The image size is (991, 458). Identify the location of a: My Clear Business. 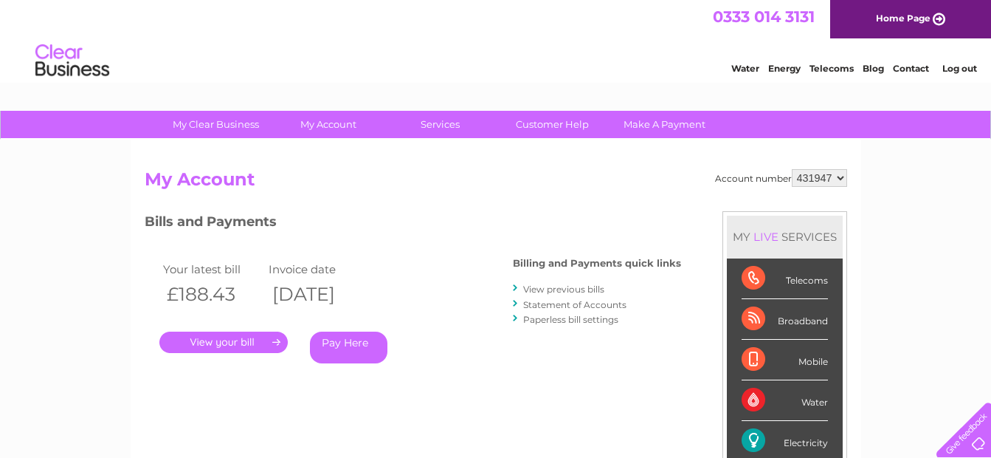
(216, 124).